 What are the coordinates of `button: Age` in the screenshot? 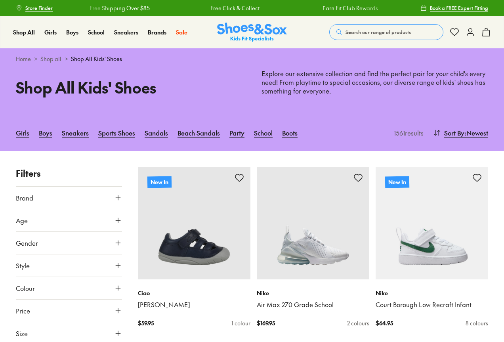 It's located at (69, 220).